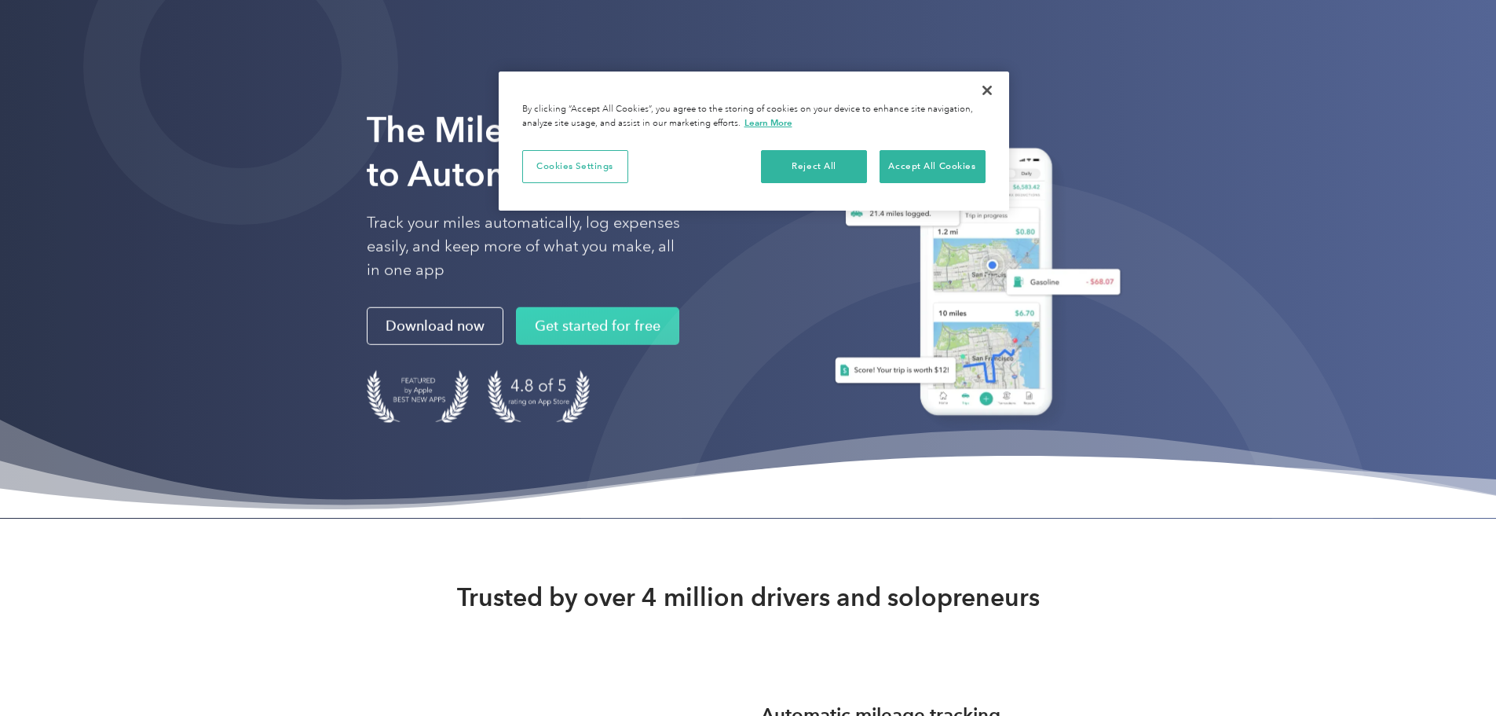 This screenshot has width=1496, height=716. Describe the element at coordinates (575, 167) in the screenshot. I see `button: Cookies Settings` at that location.